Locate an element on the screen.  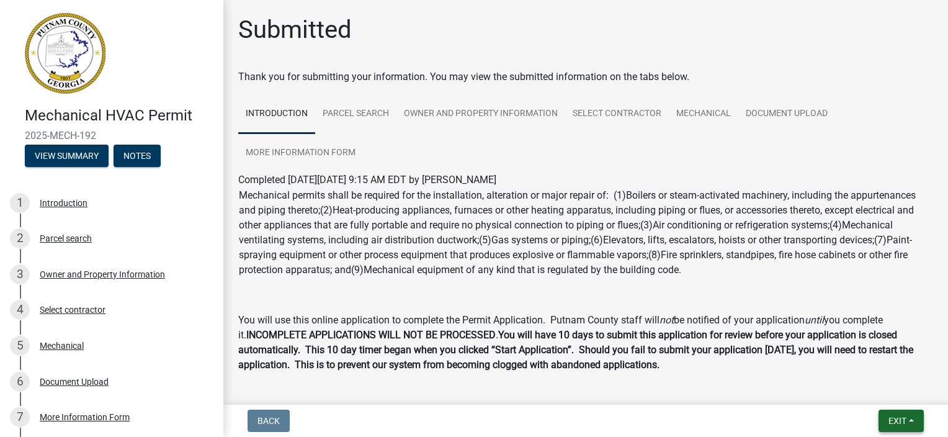
a: Mechanical is located at coordinates (703, 114).